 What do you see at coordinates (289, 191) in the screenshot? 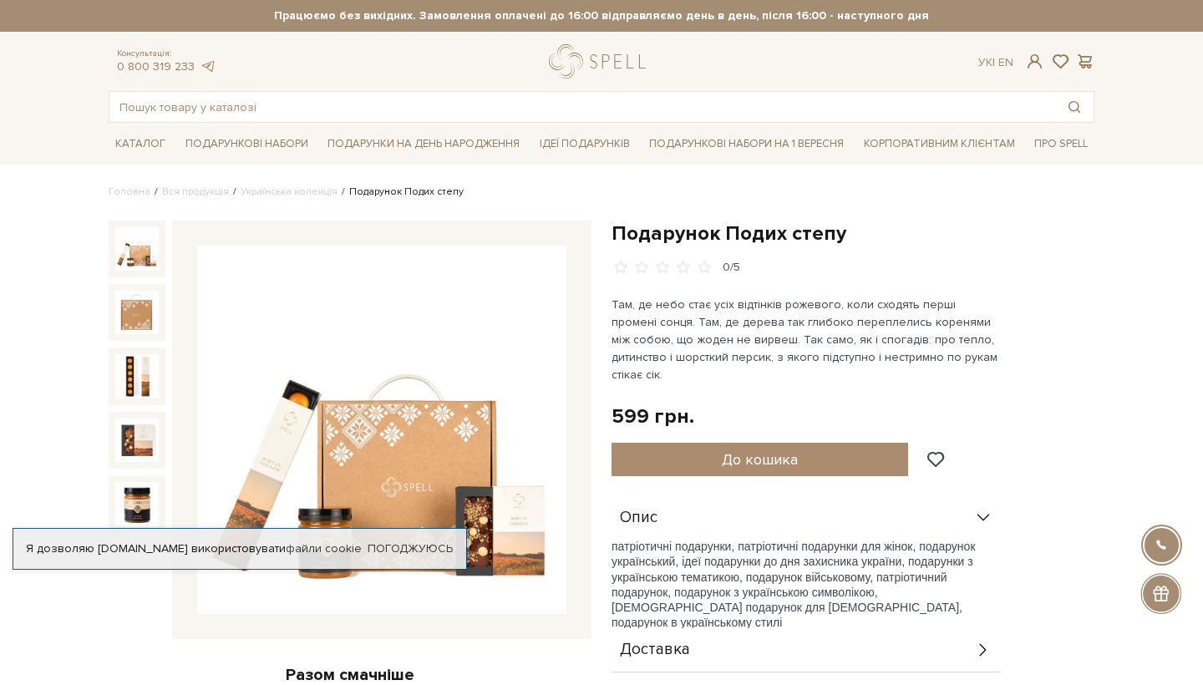
I see `a: Українська колекція` at bounding box center [289, 191].